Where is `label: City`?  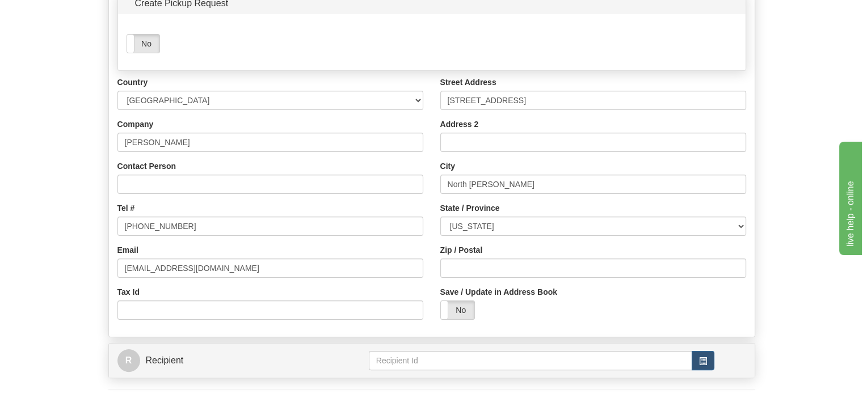 label: City is located at coordinates (448, 166).